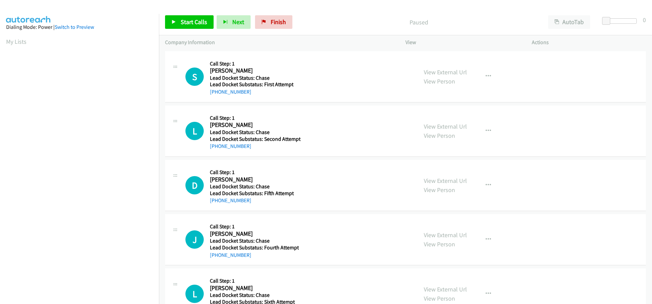  Describe the element at coordinates (463, 42) in the screenshot. I see `p: View` at that location.